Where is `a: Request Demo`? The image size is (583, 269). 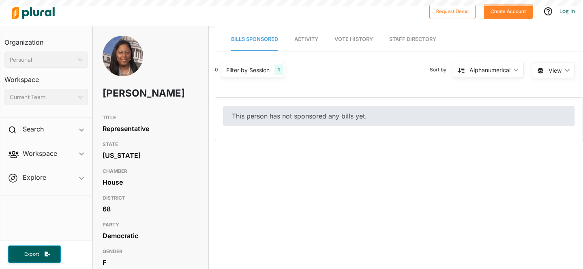
a: Request Demo is located at coordinates (452, 11).